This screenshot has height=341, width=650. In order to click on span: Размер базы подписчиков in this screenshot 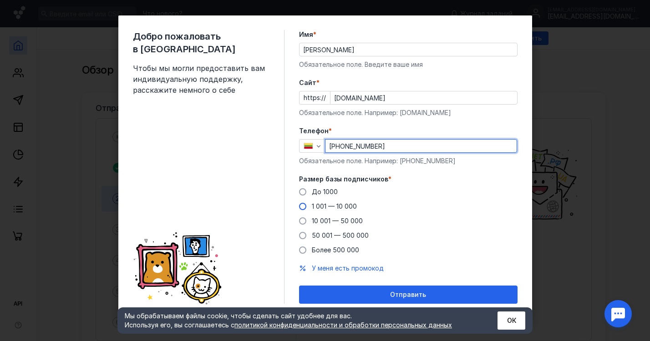, I will do `click(343, 179)`.